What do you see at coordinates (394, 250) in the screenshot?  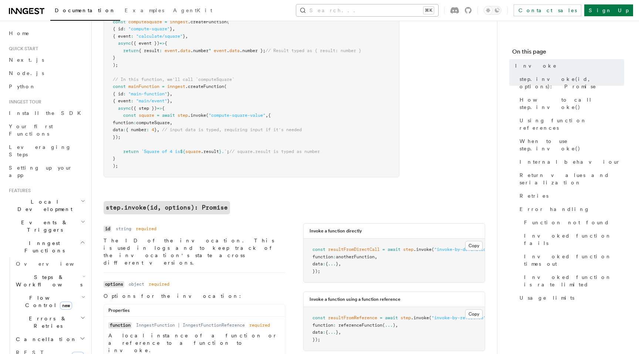 I see `span: await` at bounding box center [394, 250].